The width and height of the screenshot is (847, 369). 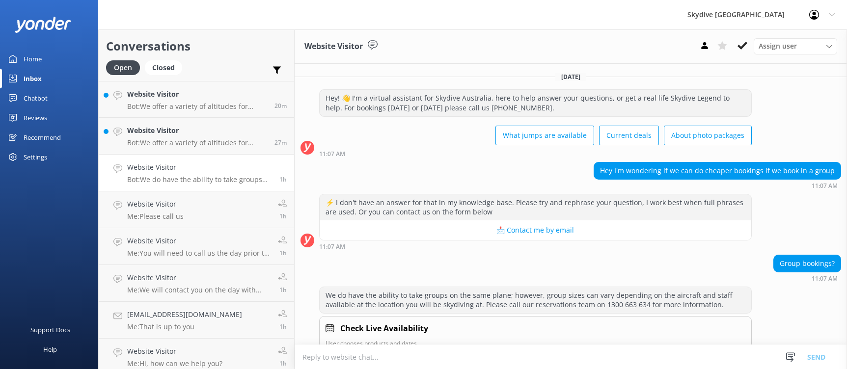 I want to click on div: Chatbot, so click(x=35, y=98).